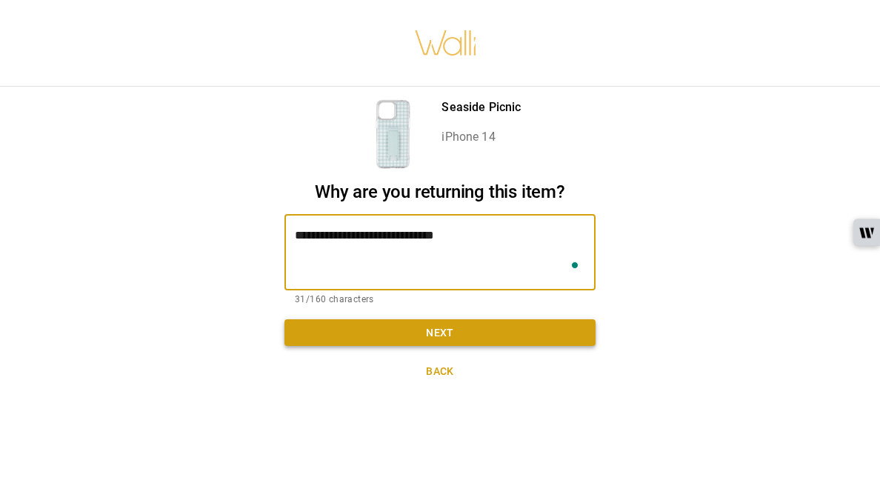 The width and height of the screenshot is (880, 503). Describe the element at coordinates (440, 300) in the screenshot. I see `p: 31/160 characters` at that location.